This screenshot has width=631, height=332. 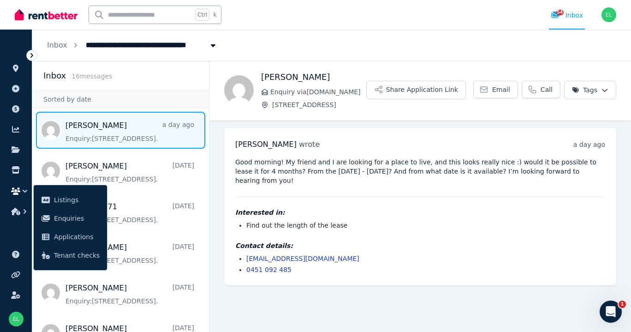 What do you see at coordinates (54, 76) in the screenshot?
I see `h2: Inbox` at bounding box center [54, 76].